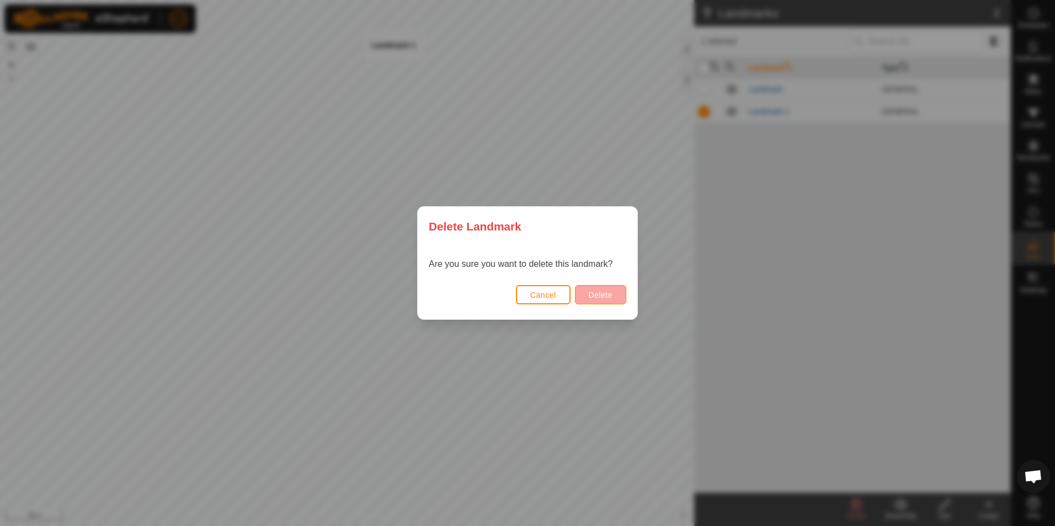 This screenshot has height=526, width=1055. I want to click on div: Open chat, so click(1034, 477).